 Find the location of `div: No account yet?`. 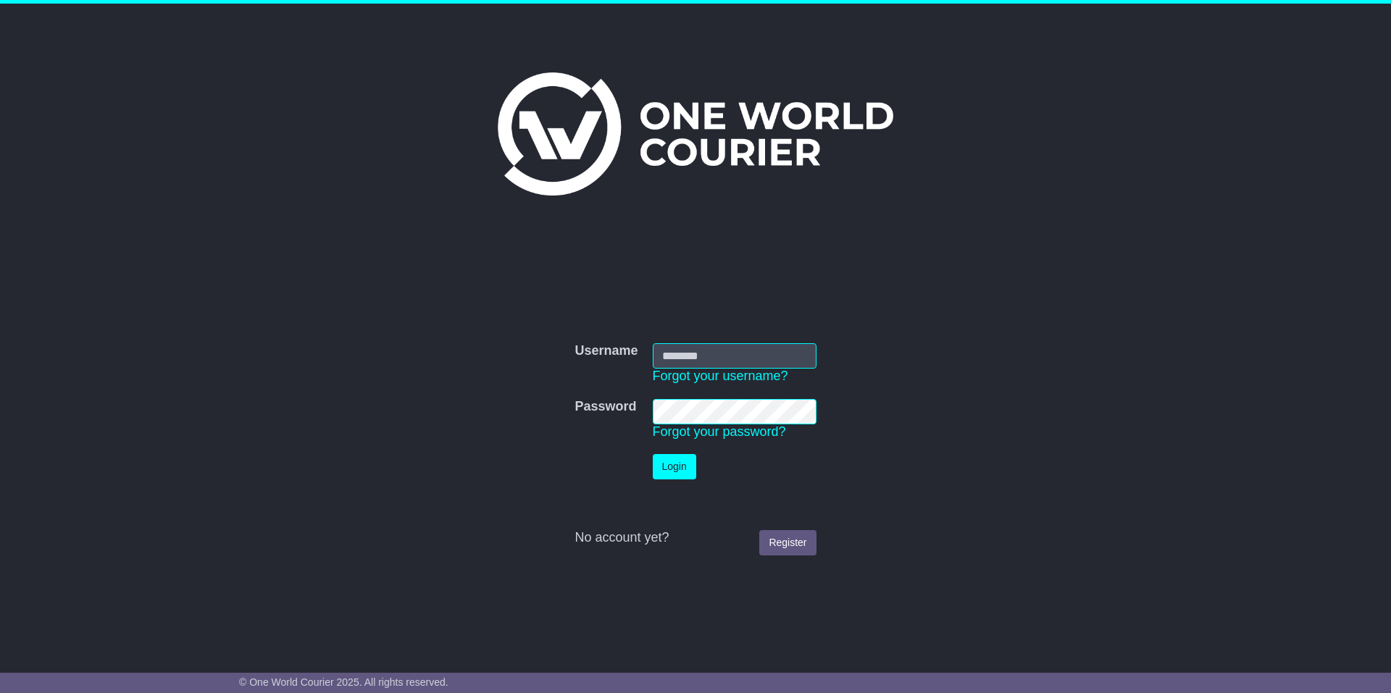

div: No account yet? is located at coordinates (695, 538).